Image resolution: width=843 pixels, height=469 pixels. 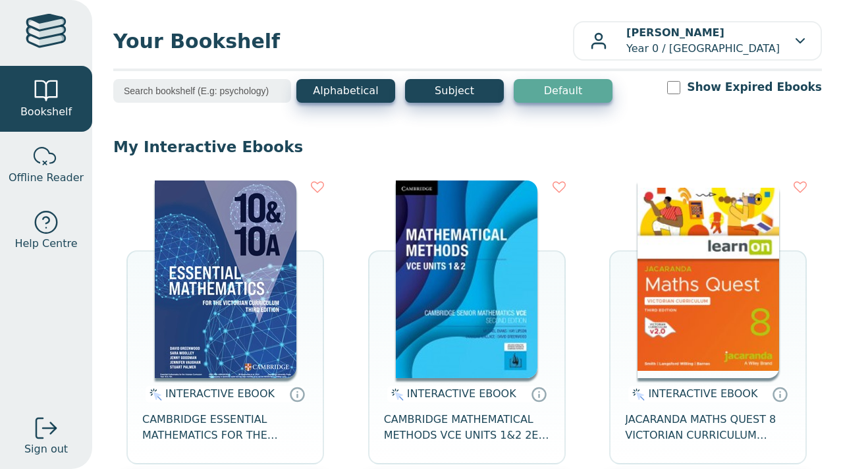 I want to click on input: Search bookshelf (E.g: psychology), so click(x=202, y=91).